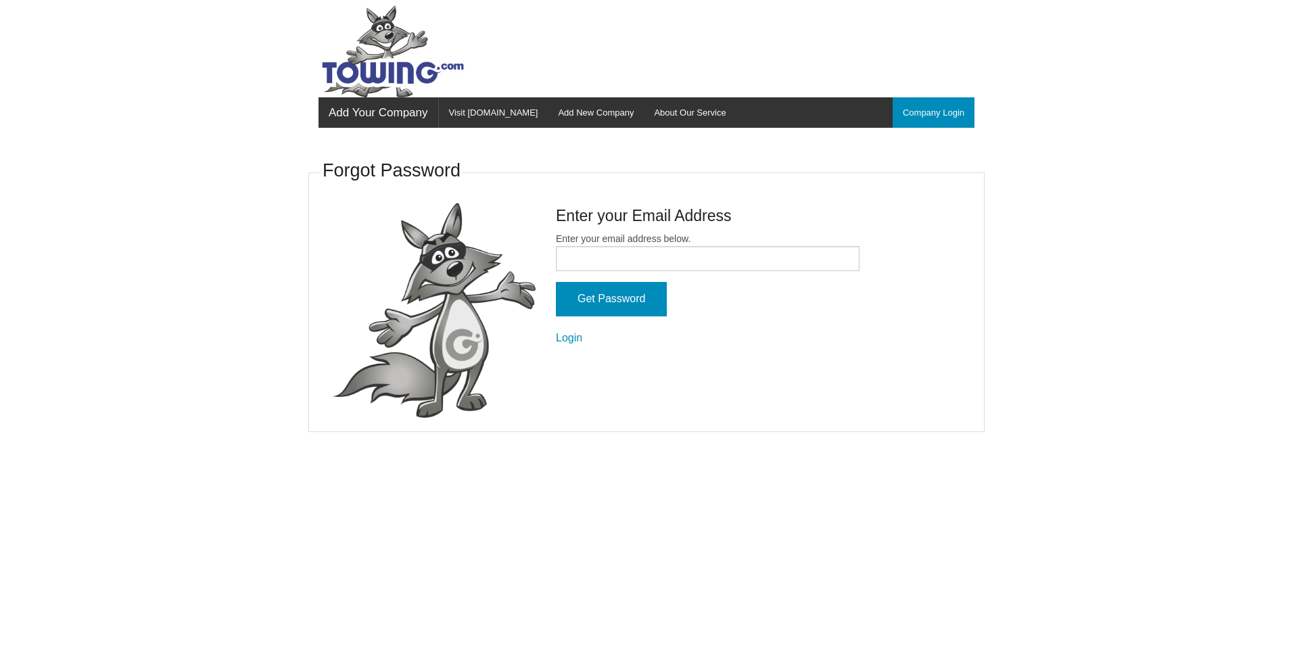  What do you see at coordinates (378, 112) in the screenshot?
I see `a: Add Your Company` at bounding box center [378, 112].